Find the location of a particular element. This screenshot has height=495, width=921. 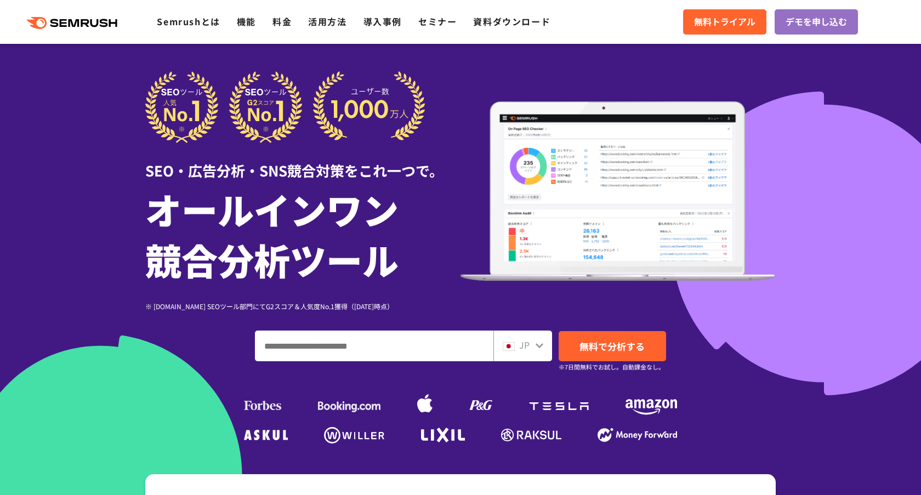

div: SEO・広告分析・SNS競合対策をこれ一つで。 is located at coordinates (302, 162).